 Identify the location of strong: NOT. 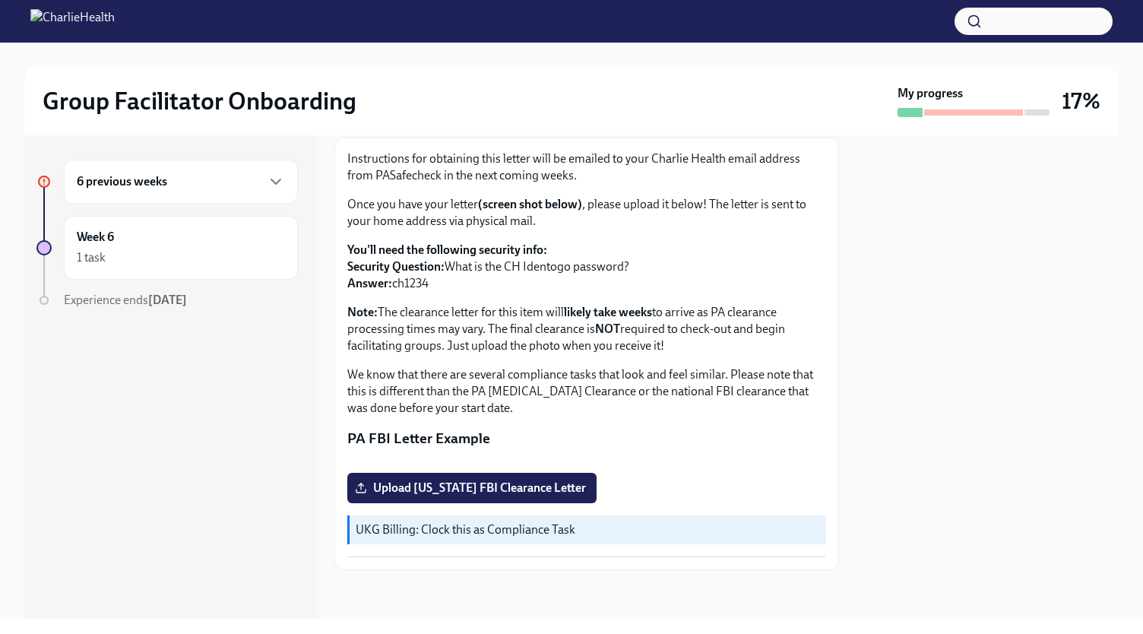
(607, 328).